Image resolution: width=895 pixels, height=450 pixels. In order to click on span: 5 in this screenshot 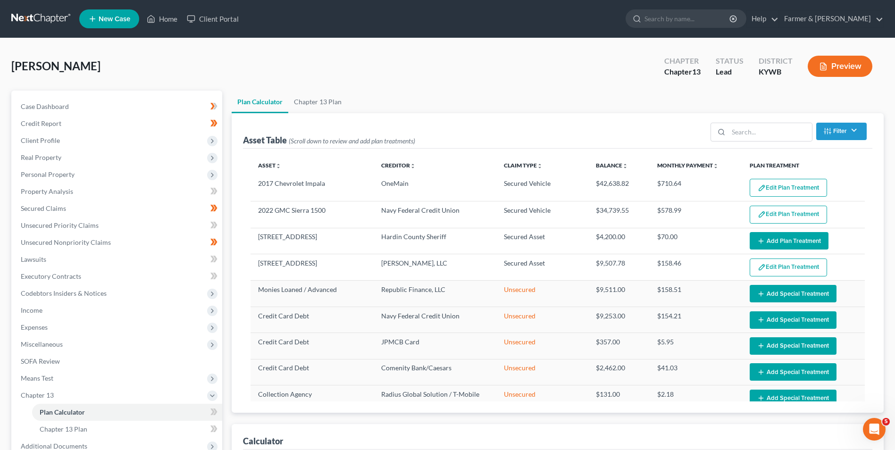, I will do `click(886, 422)`.